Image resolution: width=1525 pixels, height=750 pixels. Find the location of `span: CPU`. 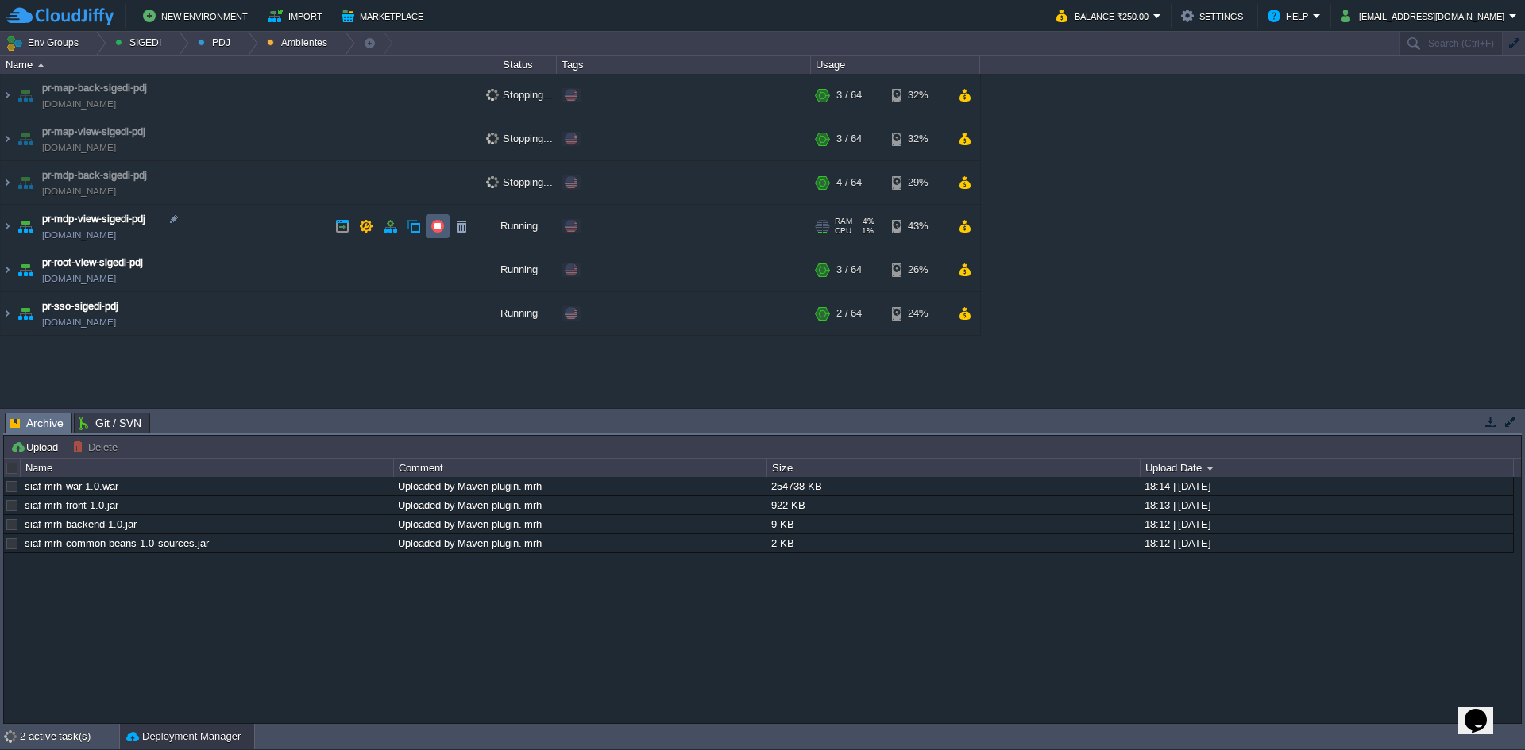

span: CPU is located at coordinates (843, 231).